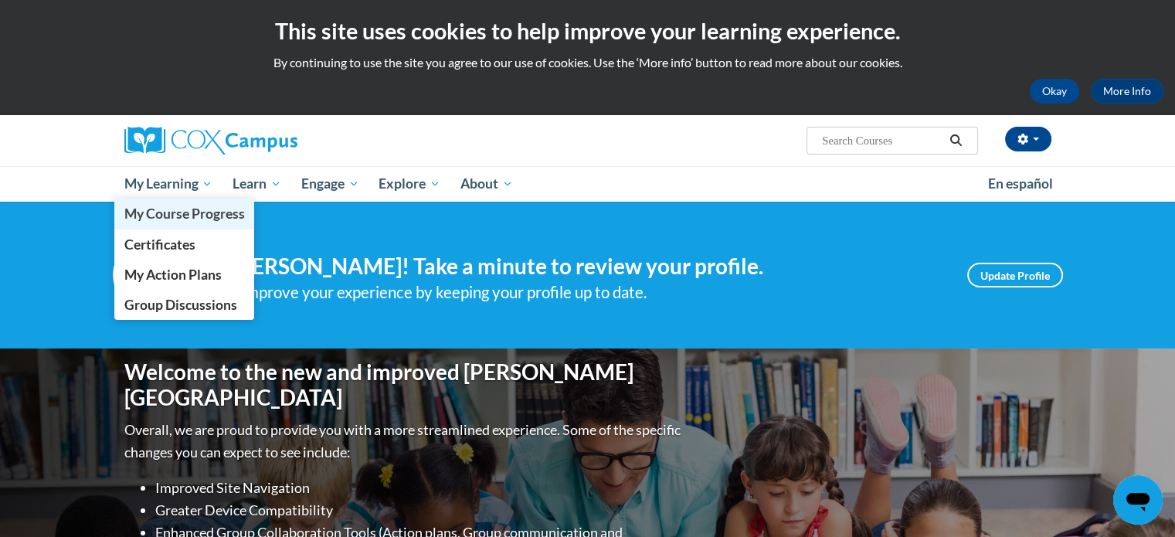  I want to click on button: Okay, so click(1054, 91).